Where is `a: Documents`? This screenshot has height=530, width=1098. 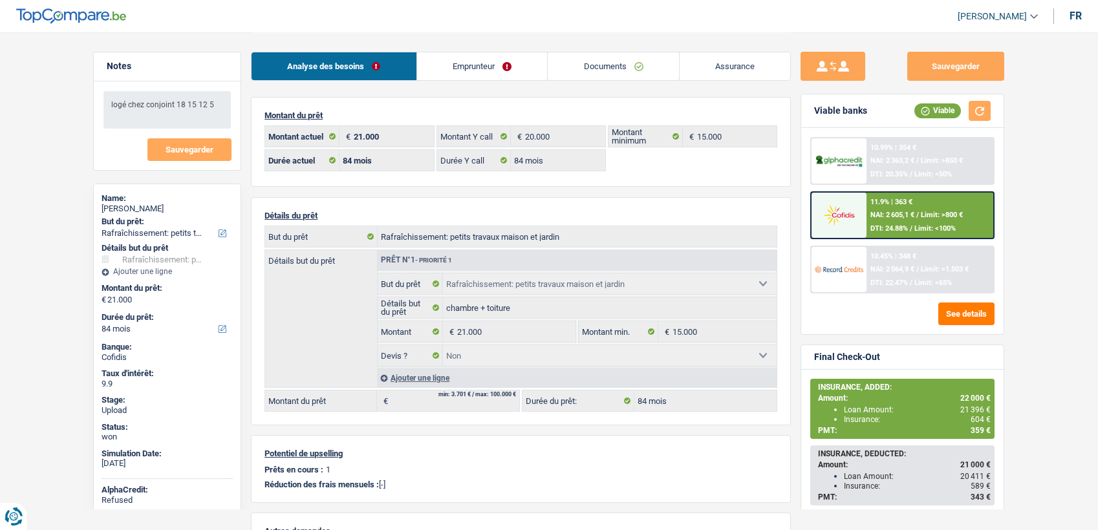 a: Documents is located at coordinates (613, 66).